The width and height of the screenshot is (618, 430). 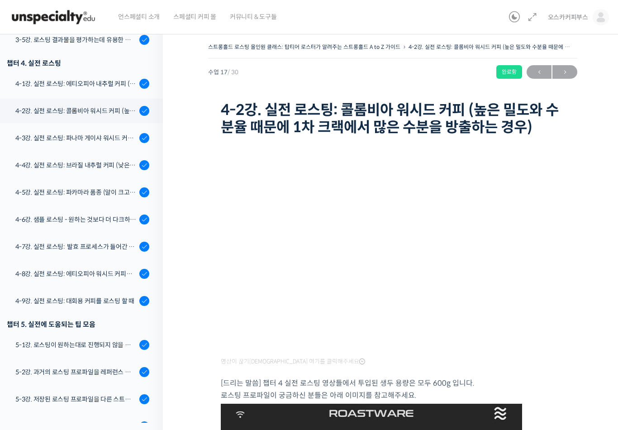 I want to click on div: 챕터 5. 실전에 도움되는 팁 모음, so click(x=78, y=324).